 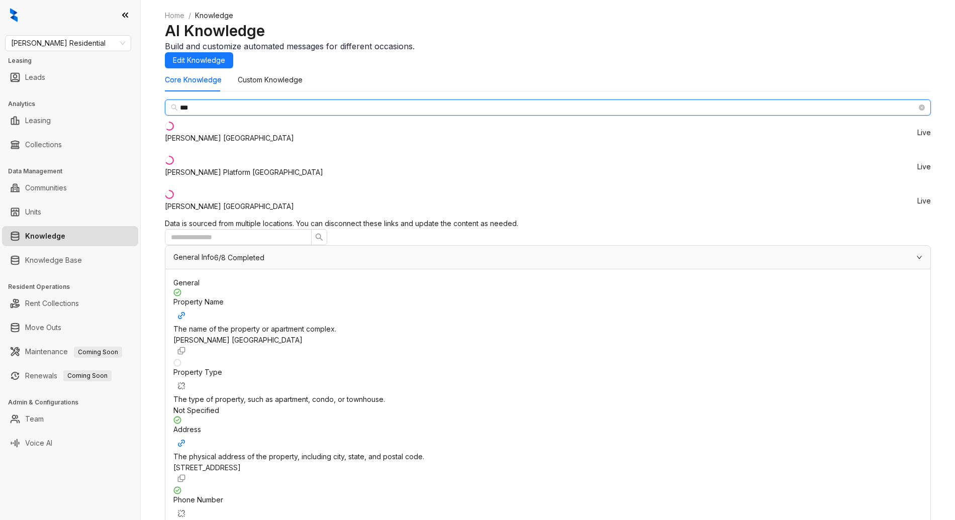 I want to click on li: Knowledge, so click(x=70, y=236).